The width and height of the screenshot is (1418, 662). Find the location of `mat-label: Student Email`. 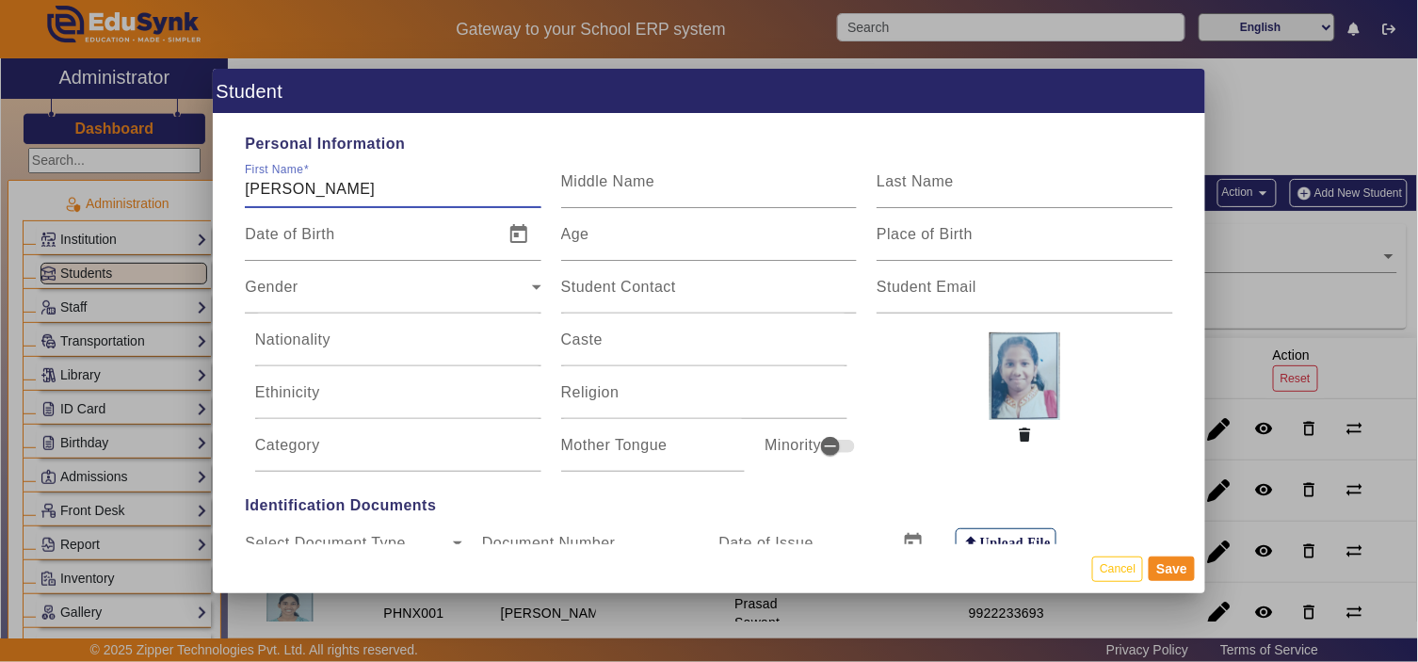

mat-label: Student Email is located at coordinates (927, 286).